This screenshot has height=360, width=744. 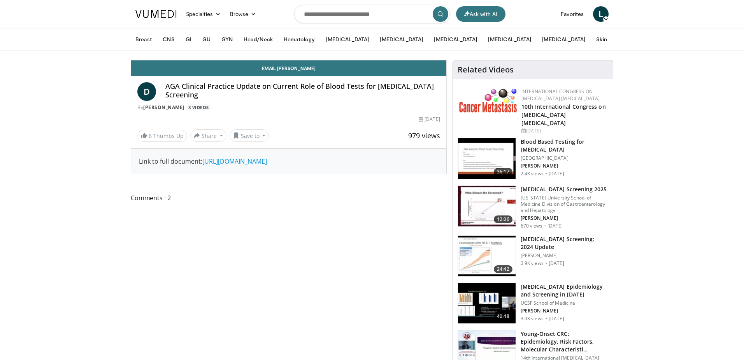 What do you see at coordinates (487, 303) in the screenshot?
I see `img: d3fc78f8-41f1-4380-9dfb-a9771e77df97.150x105_q85_crop-smart_upscale.jpg` at bounding box center [487, 303].